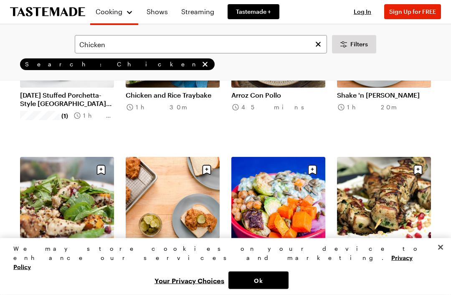 The height and width of the screenshot is (295, 451). I want to click on a: Arroz Con Pollo, so click(278, 96).